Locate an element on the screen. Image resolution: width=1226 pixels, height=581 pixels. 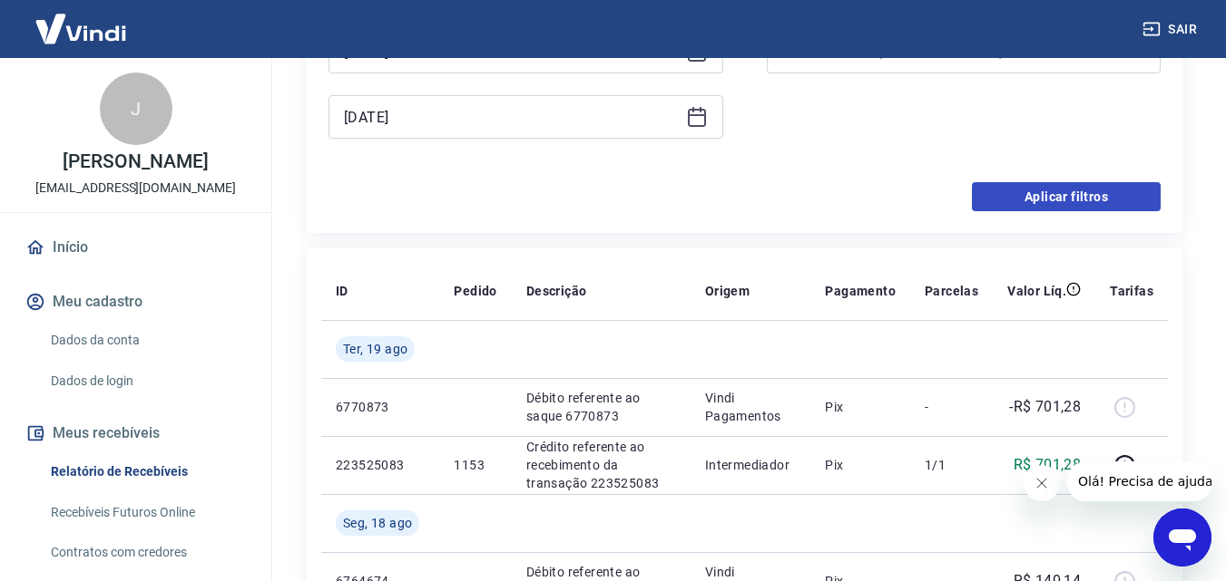
div: J is located at coordinates (136, 109).